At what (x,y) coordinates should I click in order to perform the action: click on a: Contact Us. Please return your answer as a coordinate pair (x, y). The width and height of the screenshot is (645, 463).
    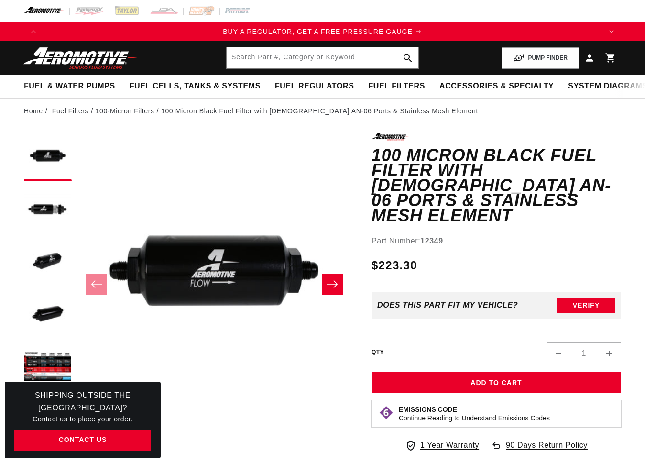
    Looking at the image, I should click on (83, 440).